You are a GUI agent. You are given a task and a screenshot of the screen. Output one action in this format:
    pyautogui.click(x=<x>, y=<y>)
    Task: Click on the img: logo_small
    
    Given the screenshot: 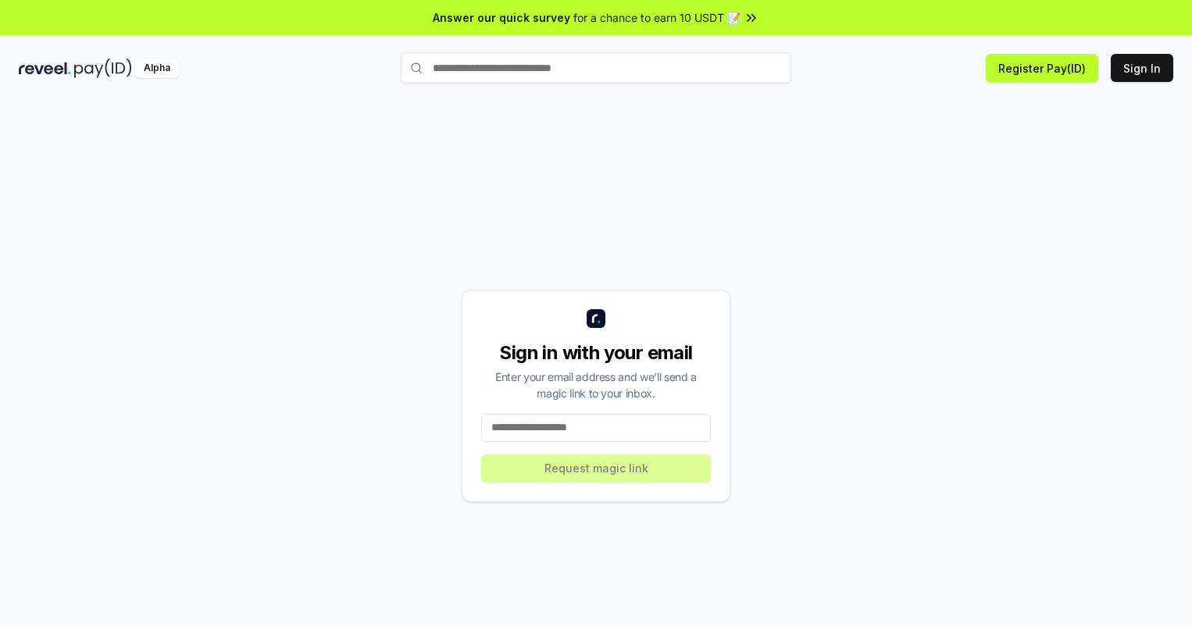 What is the action you would take?
    pyautogui.click(x=596, y=319)
    